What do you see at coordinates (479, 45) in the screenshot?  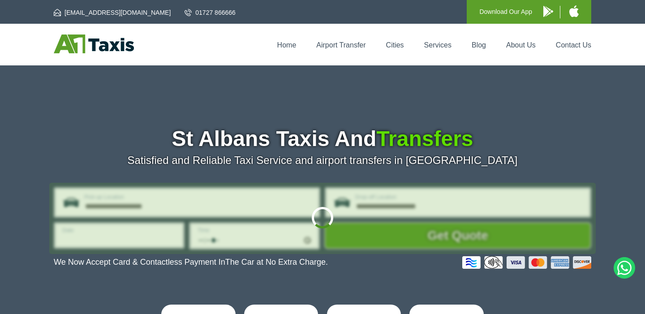 I see `a: Blog` at bounding box center [479, 45].